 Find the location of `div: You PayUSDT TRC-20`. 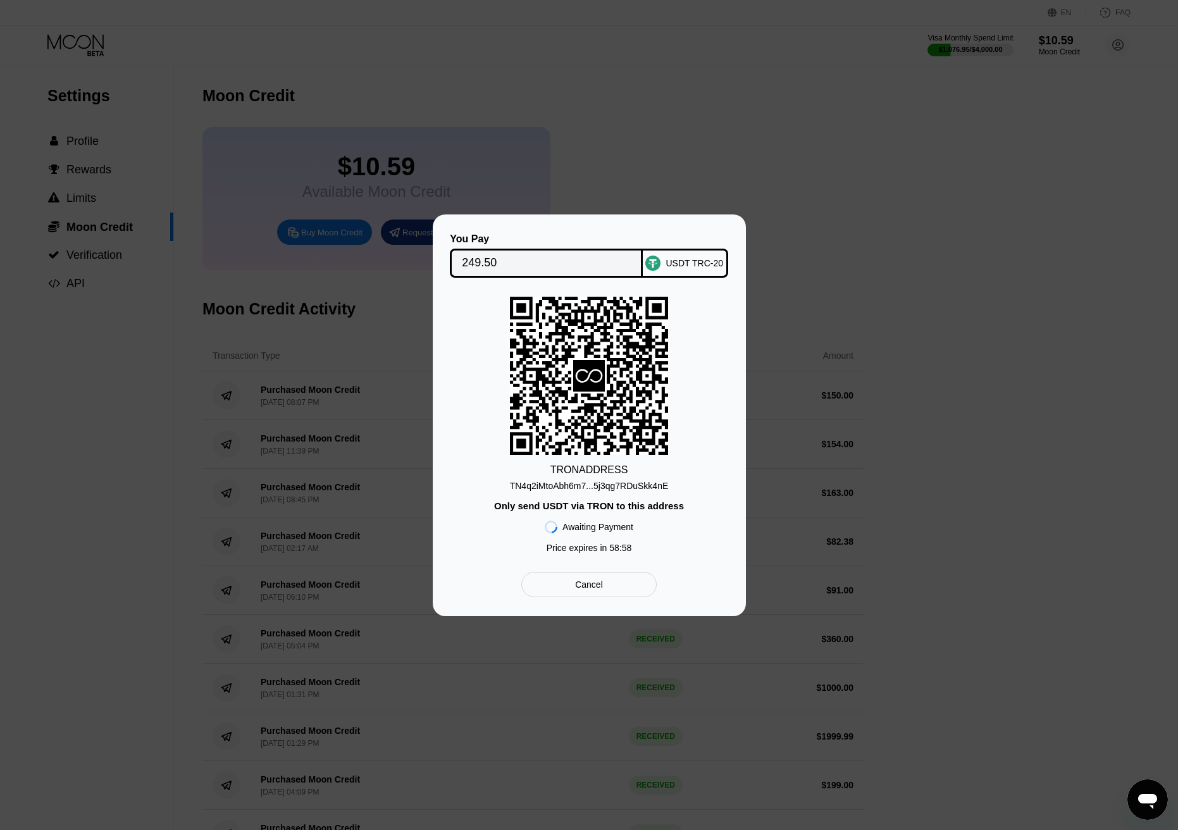

div: You PayUSDT TRC-20 is located at coordinates (589, 256).